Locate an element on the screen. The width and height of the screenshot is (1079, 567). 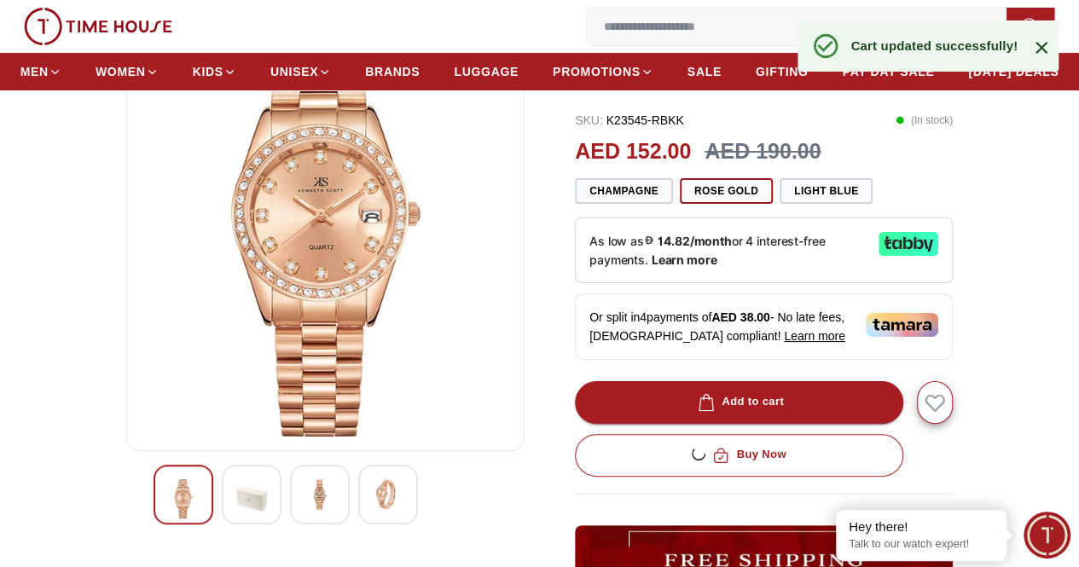
a: BRANDS is located at coordinates (392, 72).